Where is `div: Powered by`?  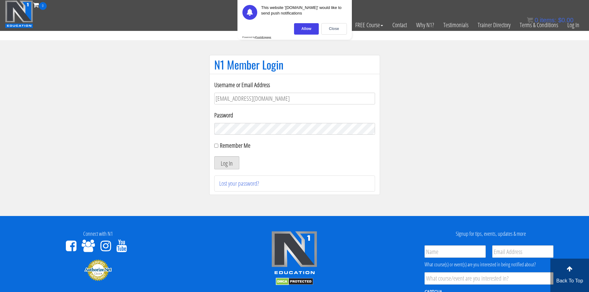 div: Powered by is located at coordinates (257, 37).